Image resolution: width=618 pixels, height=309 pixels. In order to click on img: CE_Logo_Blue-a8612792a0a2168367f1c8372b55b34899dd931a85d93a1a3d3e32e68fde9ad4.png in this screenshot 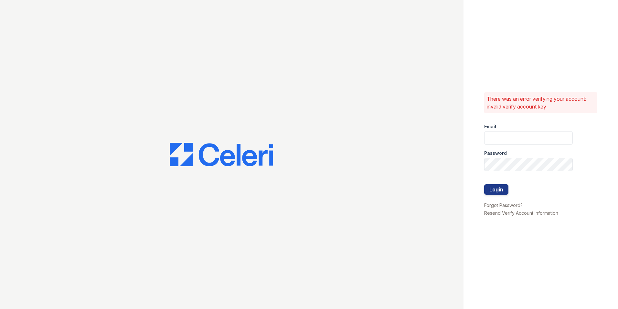, I will do `click(222, 154)`.